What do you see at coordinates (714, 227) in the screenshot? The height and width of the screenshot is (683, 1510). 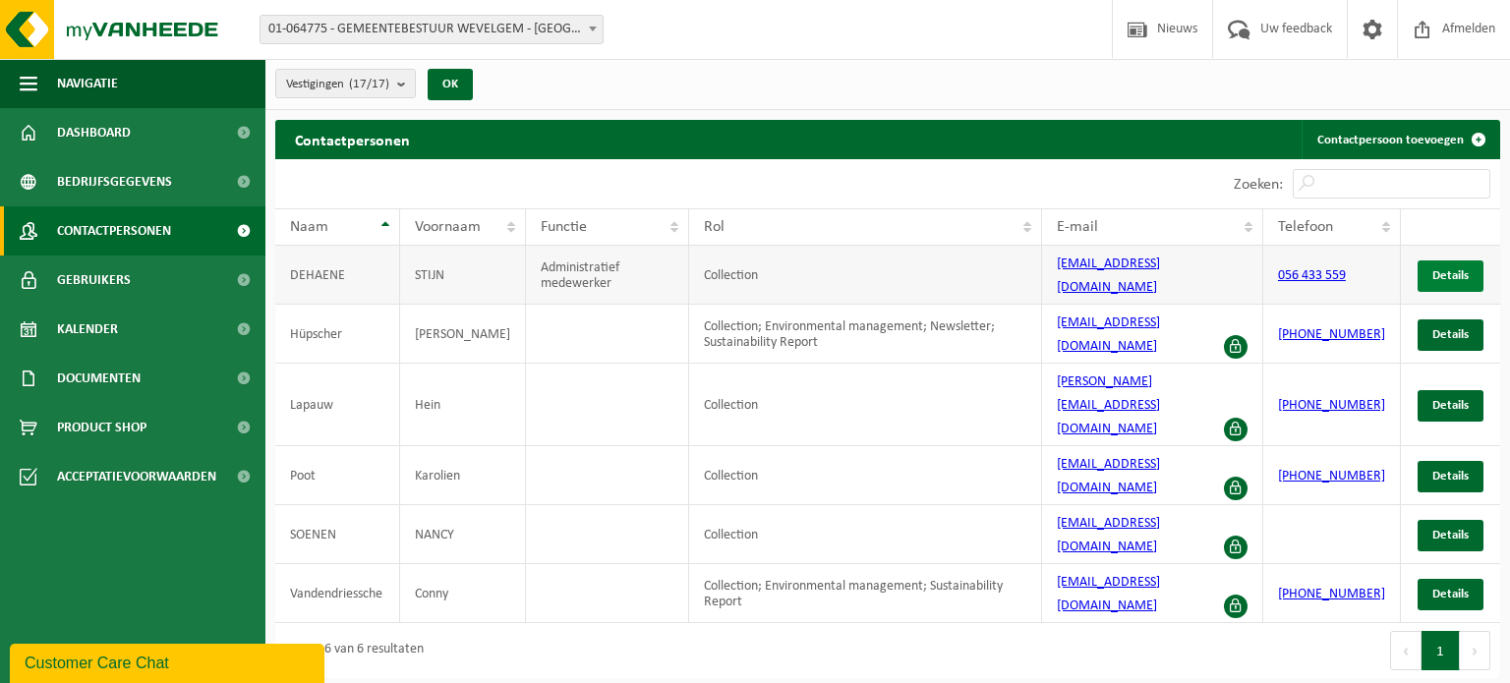 I see `span: Rol` at bounding box center [714, 227].